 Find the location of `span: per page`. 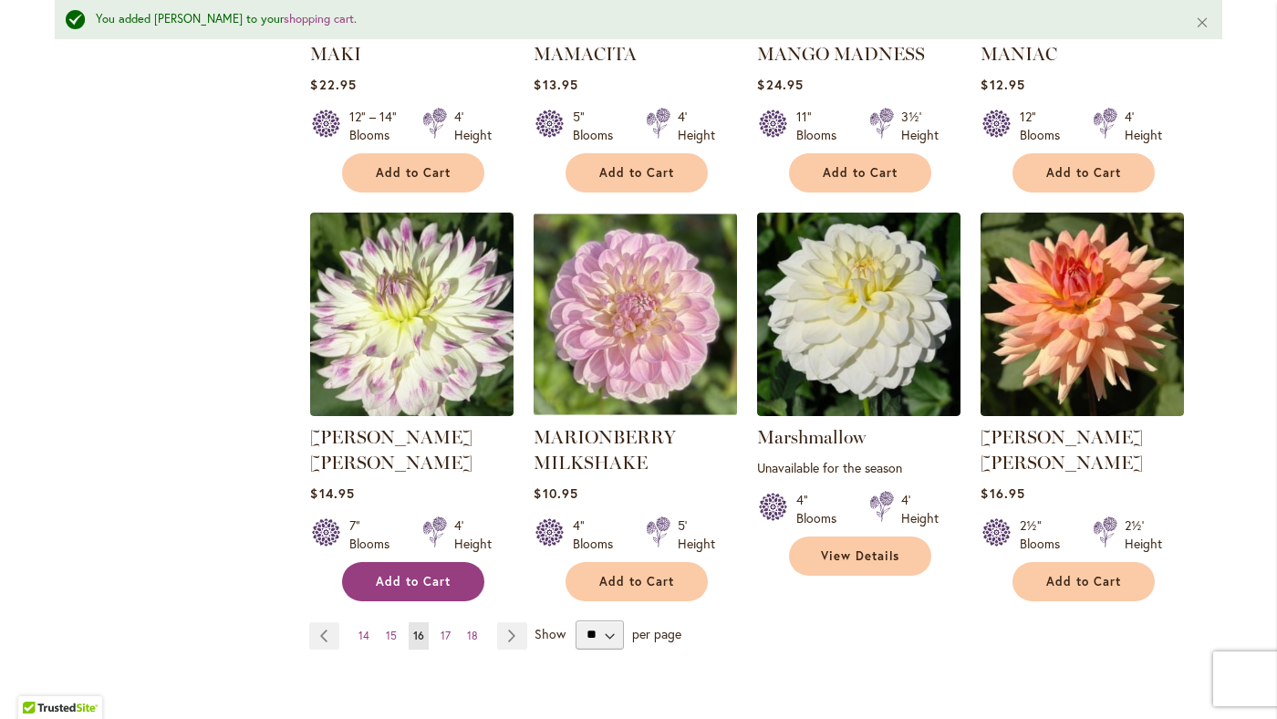

span: per page is located at coordinates (657, 632).